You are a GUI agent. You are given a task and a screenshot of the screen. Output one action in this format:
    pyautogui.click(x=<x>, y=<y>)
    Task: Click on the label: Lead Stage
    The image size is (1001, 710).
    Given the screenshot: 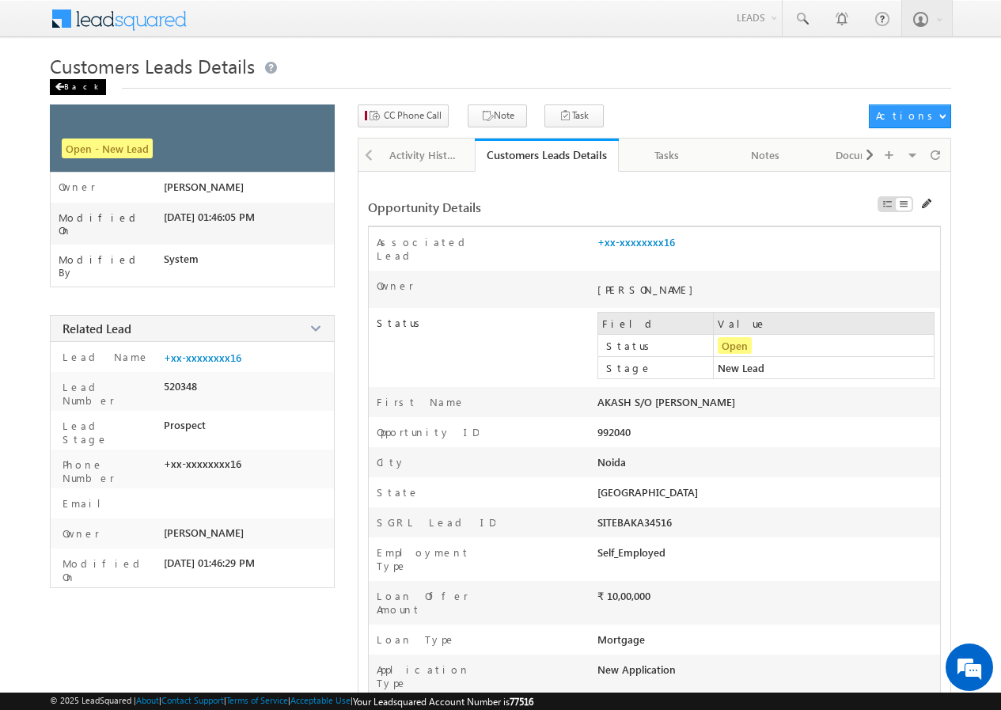 What is the action you would take?
    pyautogui.click(x=108, y=432)
    